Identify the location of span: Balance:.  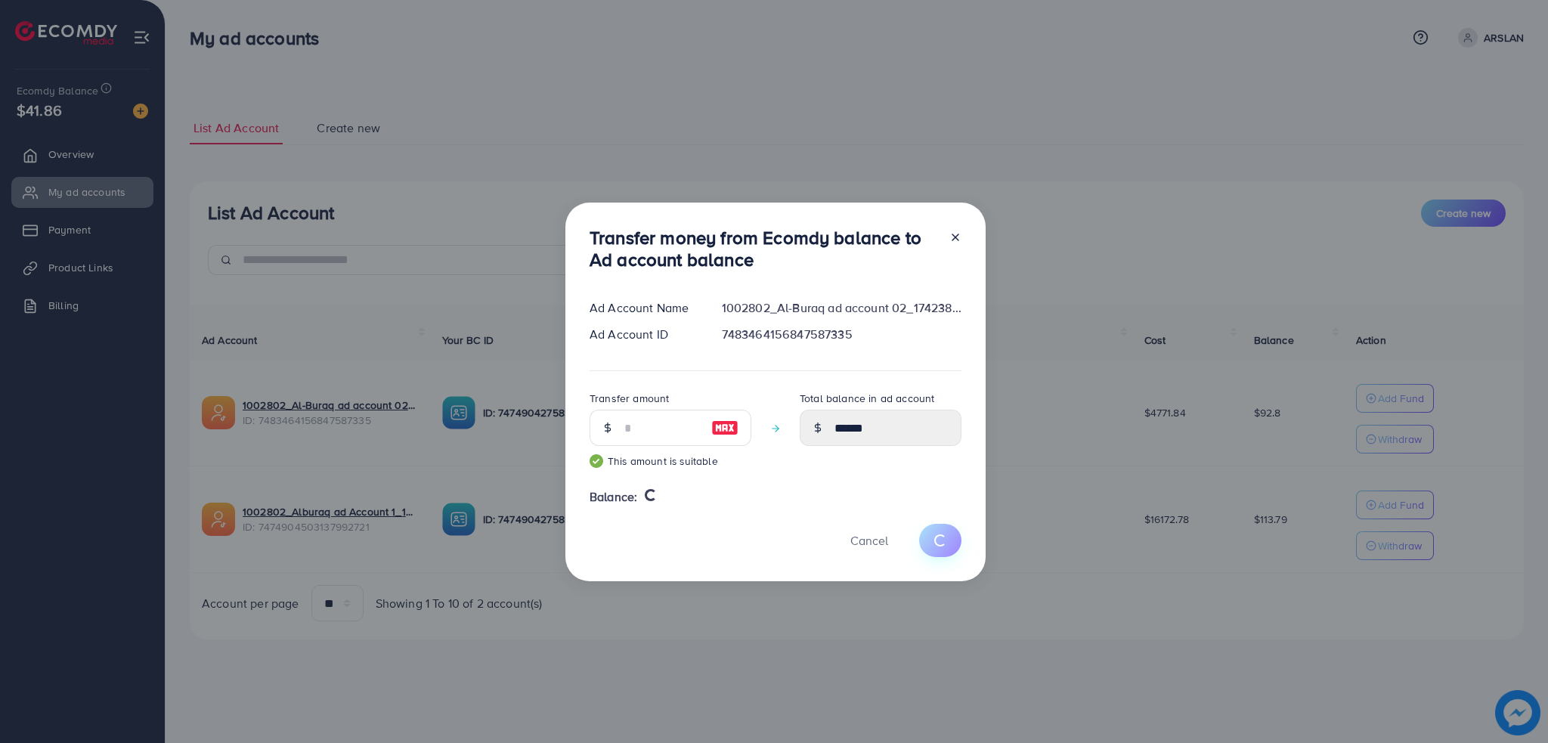
(613, 497).